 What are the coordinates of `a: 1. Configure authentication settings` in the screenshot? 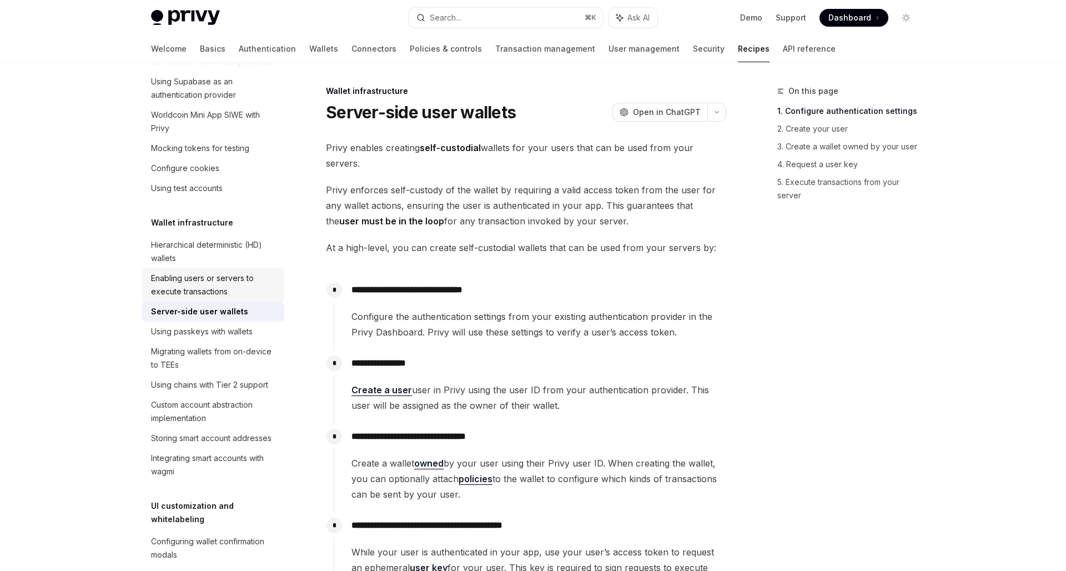 It's located at (851, 111).